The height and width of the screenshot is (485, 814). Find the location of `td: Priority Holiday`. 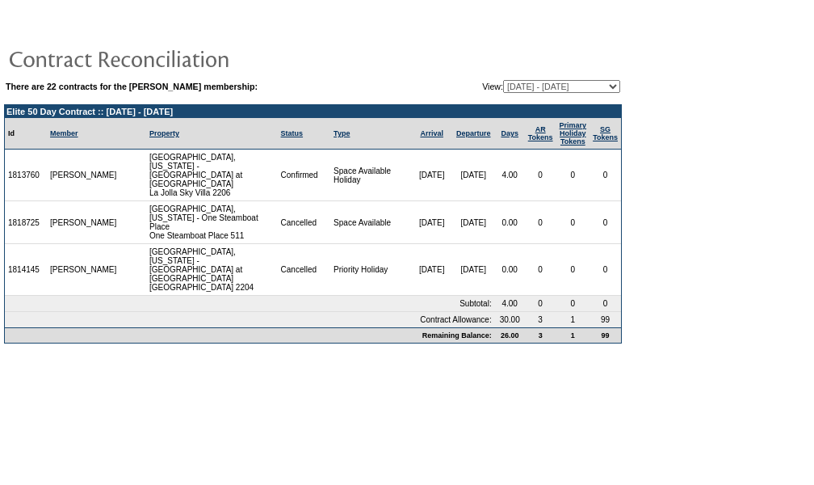

td: Priority Holiday is located at coordinates (371, 270).